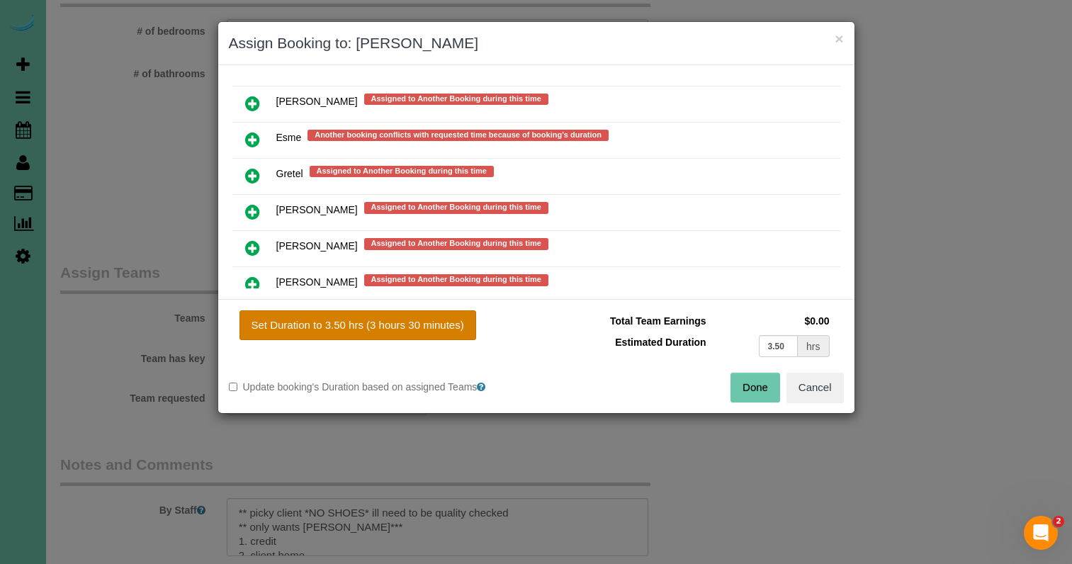 Image resolution: width=1072 pixels, height=564 pixels. Describe the element at coordinates (771, 321) in the screenshot. I see `td: $0.00` at that location.